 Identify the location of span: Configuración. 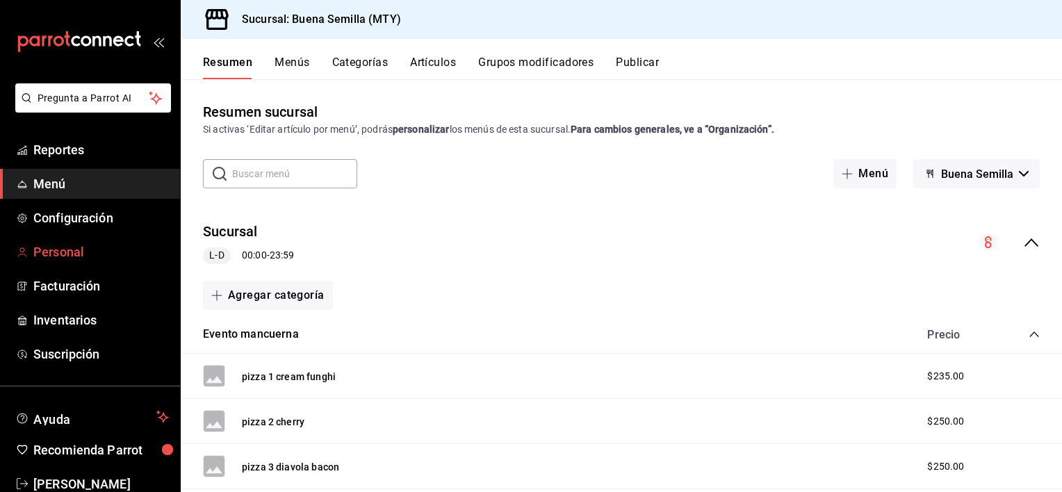
(101, 218).